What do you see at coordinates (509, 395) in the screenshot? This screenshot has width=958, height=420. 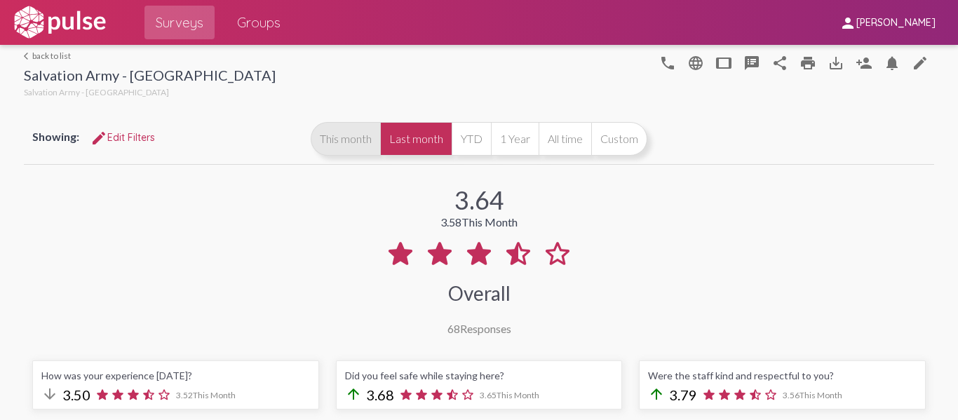 I see `span: 3.65` at bounding box center [509, 395].